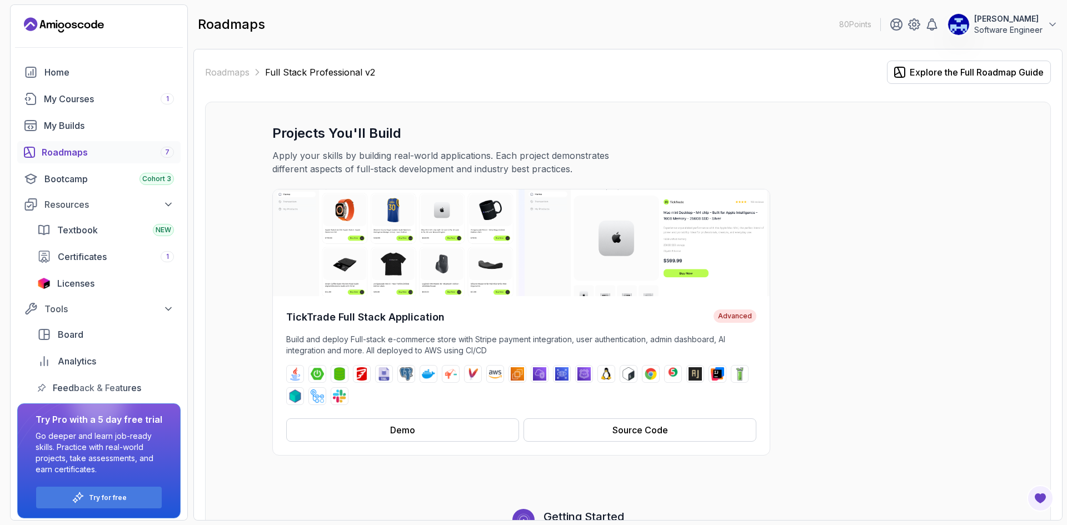  I want to click on img: junit logo, so click(673, 374).